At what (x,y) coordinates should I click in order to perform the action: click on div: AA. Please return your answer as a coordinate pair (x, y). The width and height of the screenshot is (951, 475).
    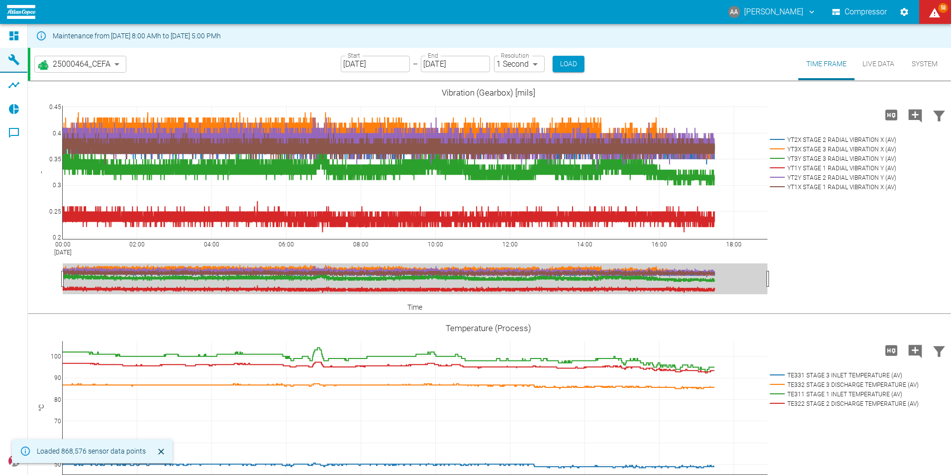
    Looking at the image, I should click on (734, 12).